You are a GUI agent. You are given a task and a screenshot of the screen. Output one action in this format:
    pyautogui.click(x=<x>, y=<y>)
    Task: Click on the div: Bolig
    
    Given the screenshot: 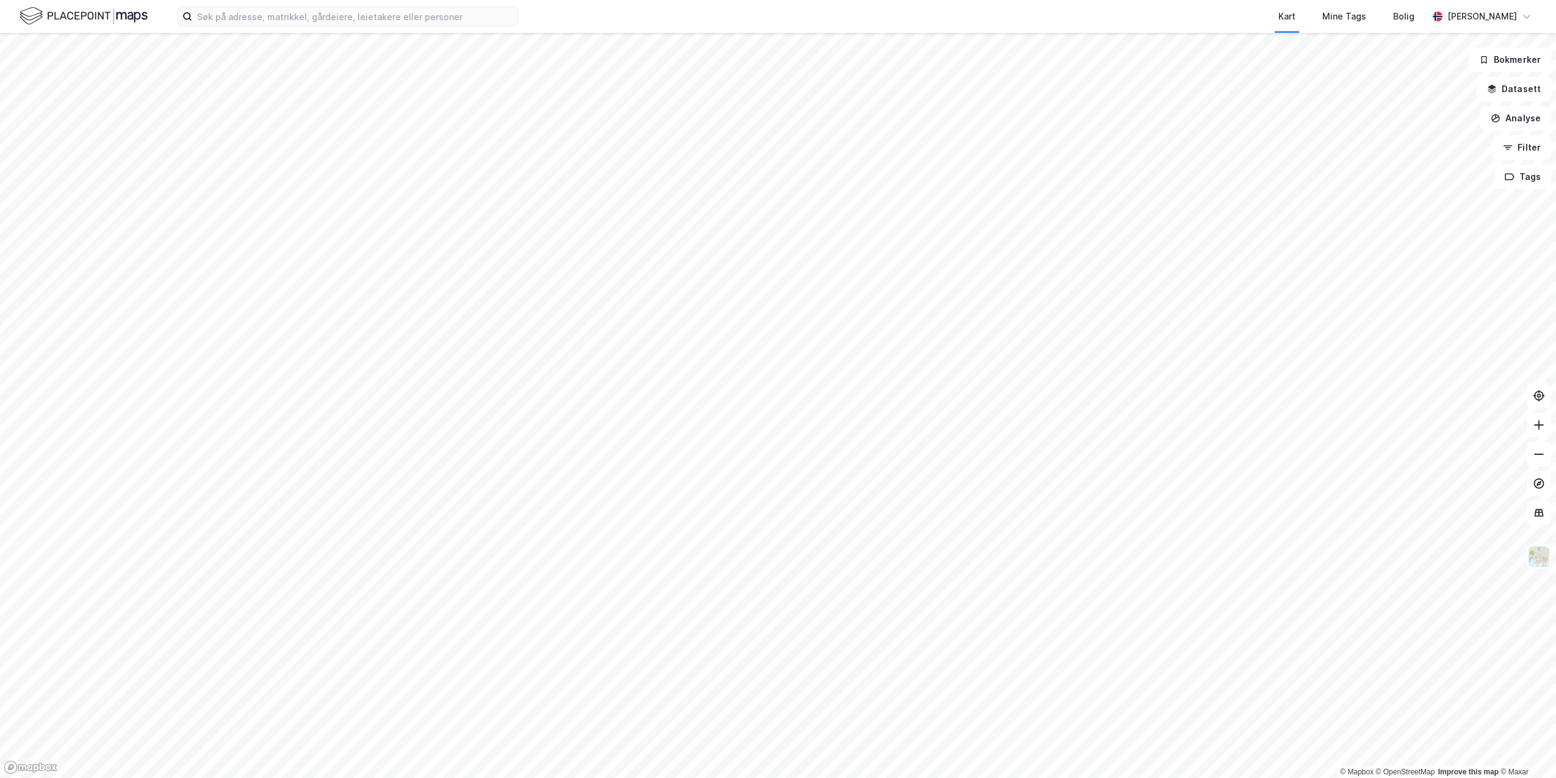 What is the action you would take?
    pyautogui.click(x=1403, y=16)
    